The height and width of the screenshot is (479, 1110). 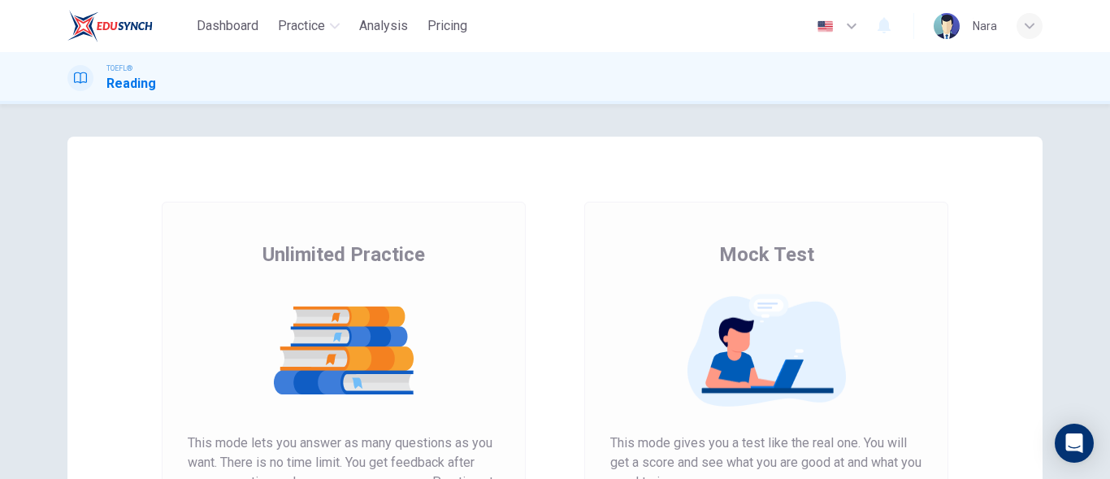 I want to click on span: TOEFL®, so click(x=119, y=68).